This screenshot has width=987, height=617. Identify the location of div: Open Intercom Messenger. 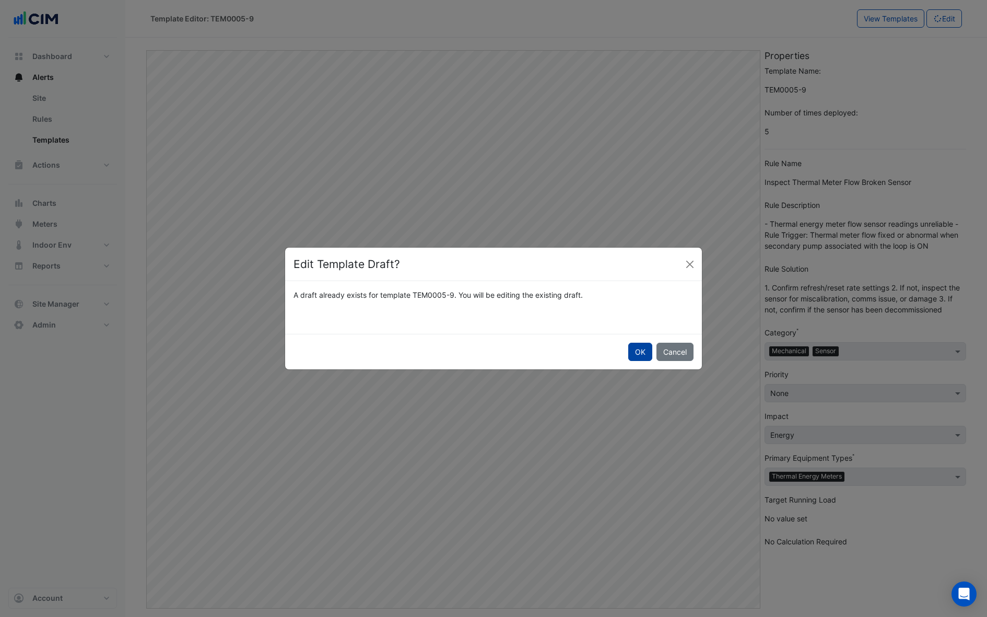
(965, 594).